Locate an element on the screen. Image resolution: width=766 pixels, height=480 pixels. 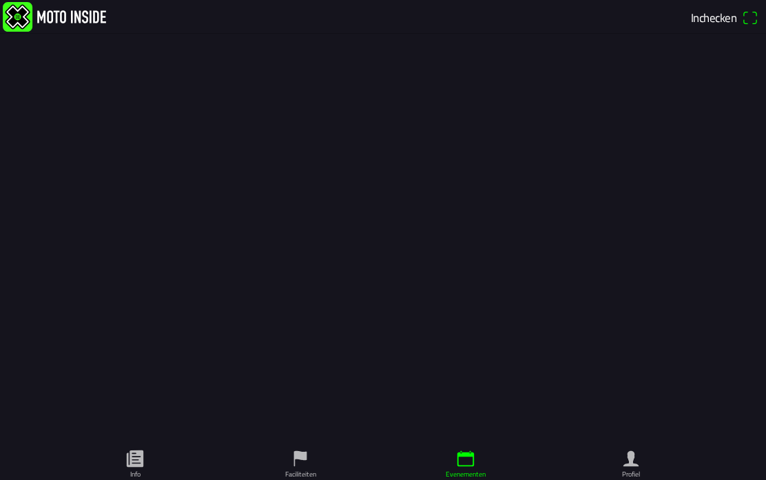
ion-icon: person is located at coordinates (631, 459).